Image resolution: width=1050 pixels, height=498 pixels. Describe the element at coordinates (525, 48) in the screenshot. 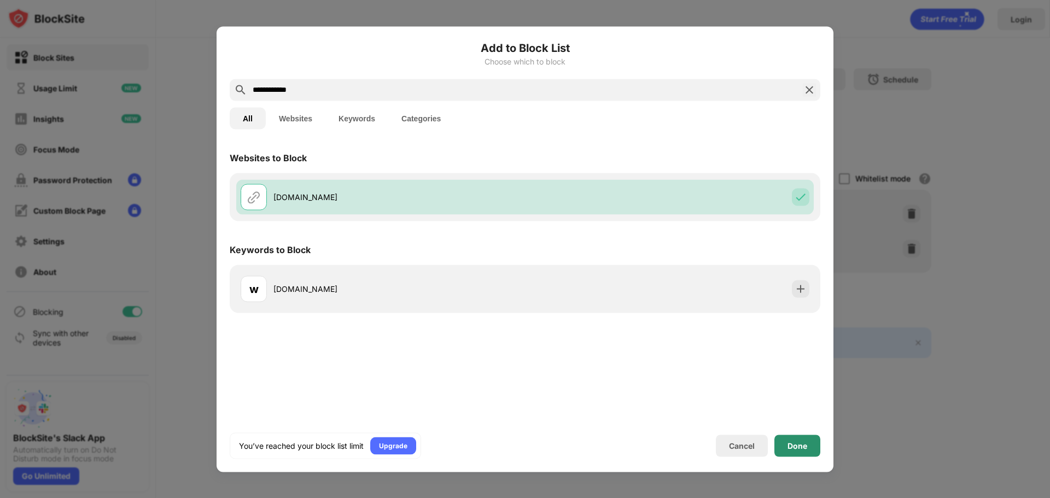

I see `h6: Add to Block List` at that location.